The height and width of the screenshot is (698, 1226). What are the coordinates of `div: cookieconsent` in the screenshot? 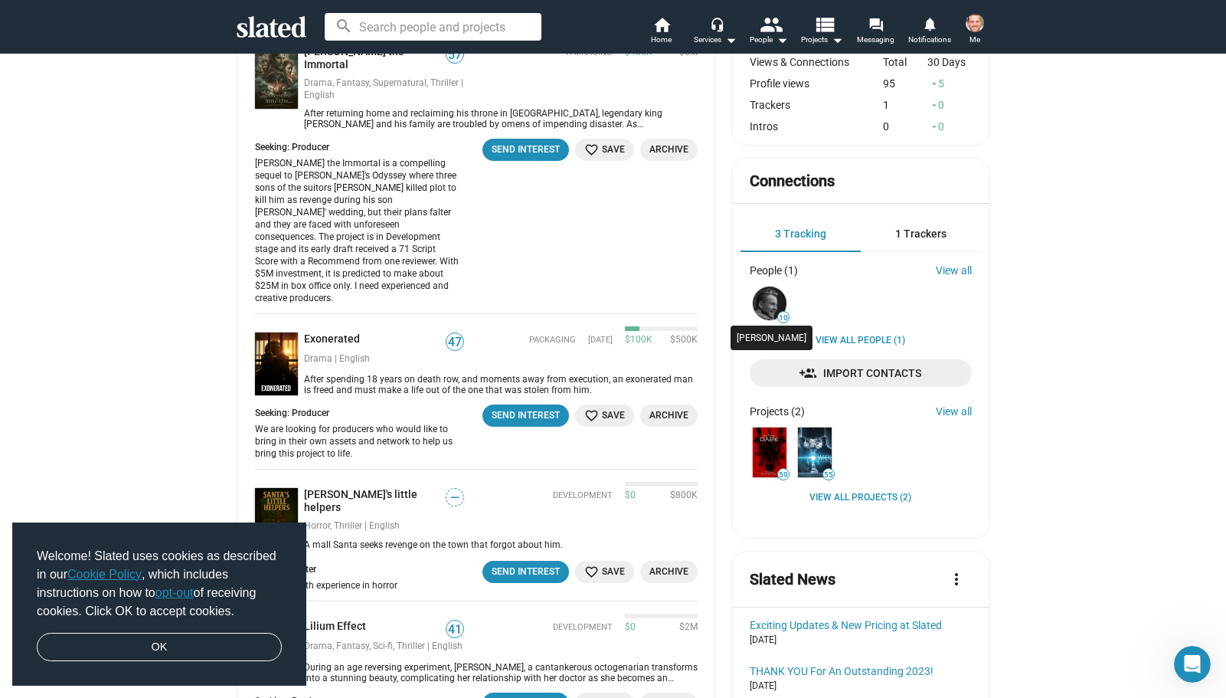 It's located at (159, 604).